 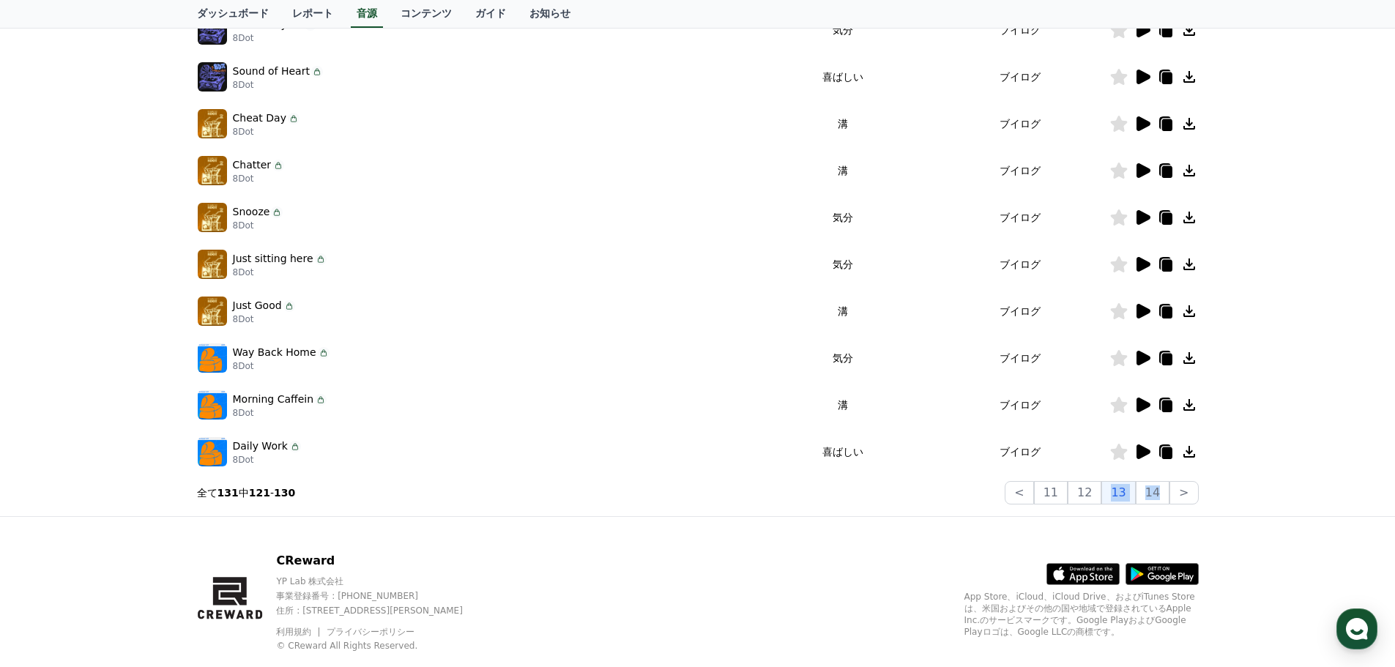 I want to click on span: Settings, so click(x=234, y=492).